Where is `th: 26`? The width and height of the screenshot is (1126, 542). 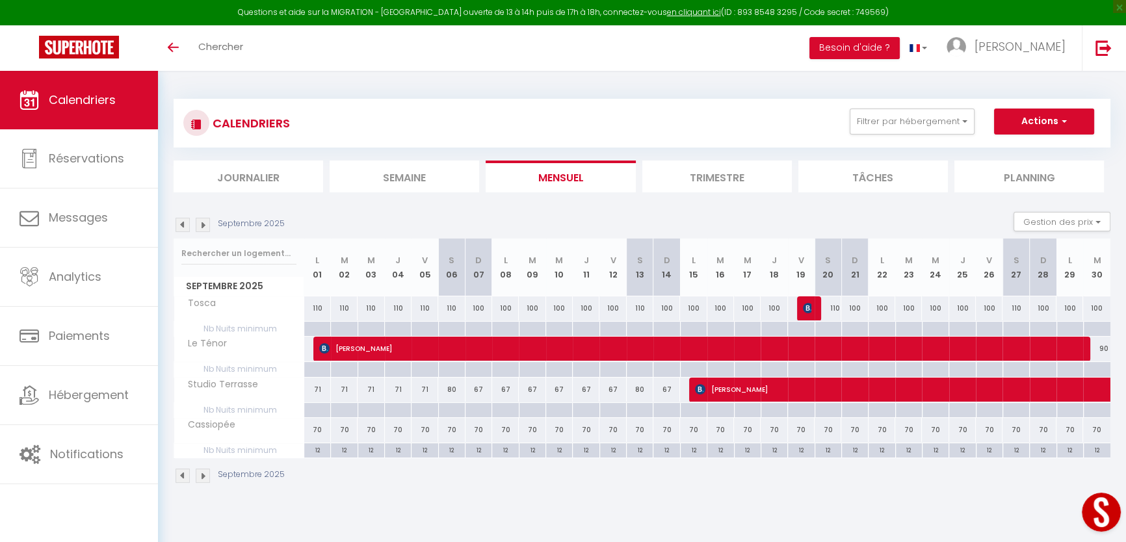 th: 26 is located at coordinates (988, 267).